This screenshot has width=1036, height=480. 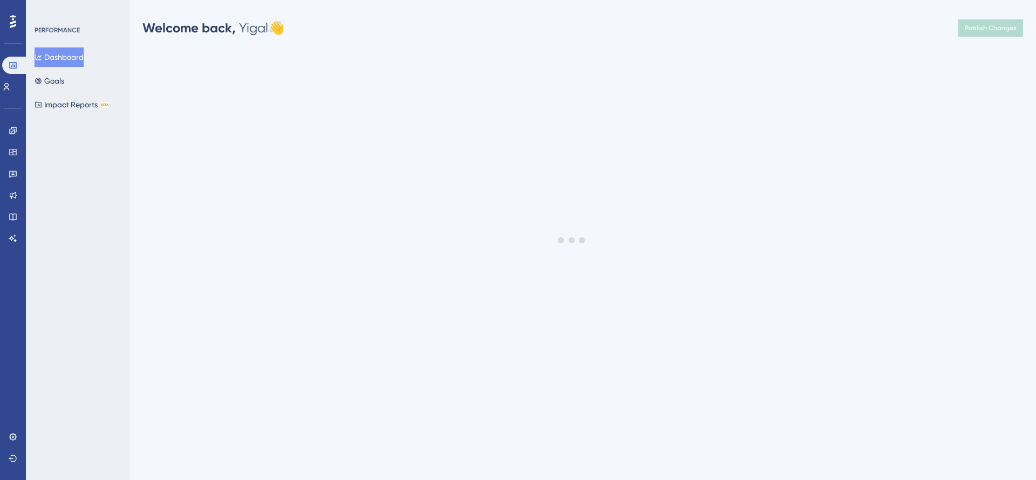 What do you see at coordinates (49, 81) in the screenshot?
I see `button: Goals` at bounding box center [49, 81].